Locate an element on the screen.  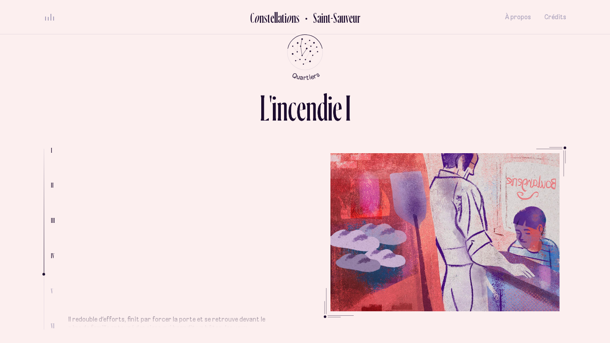
button: volume audio is located at coordinates (50, 17).